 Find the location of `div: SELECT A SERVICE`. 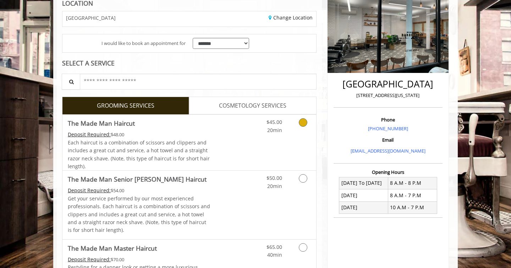

div: SELECT A SERVICE is located at coordinates (189, 63).